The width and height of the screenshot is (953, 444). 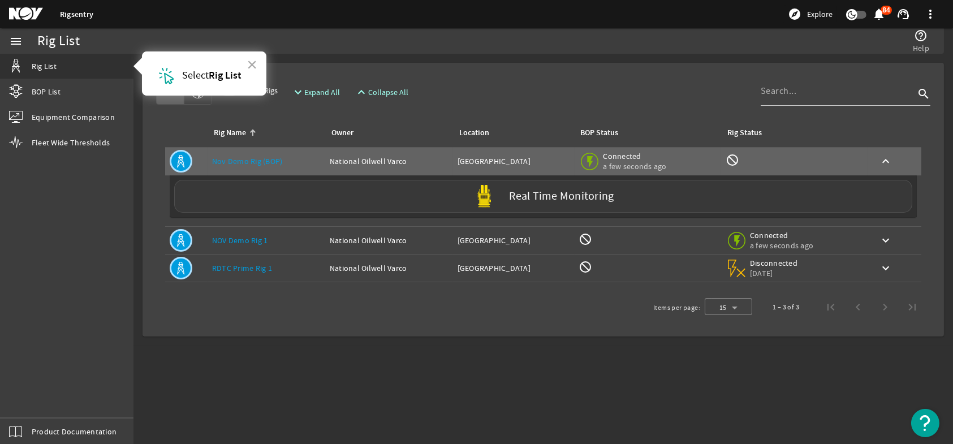 What do you see at coordinates (819, 14) in the screenshot?
I see `span: Explore` at bounding box center [819, 14].